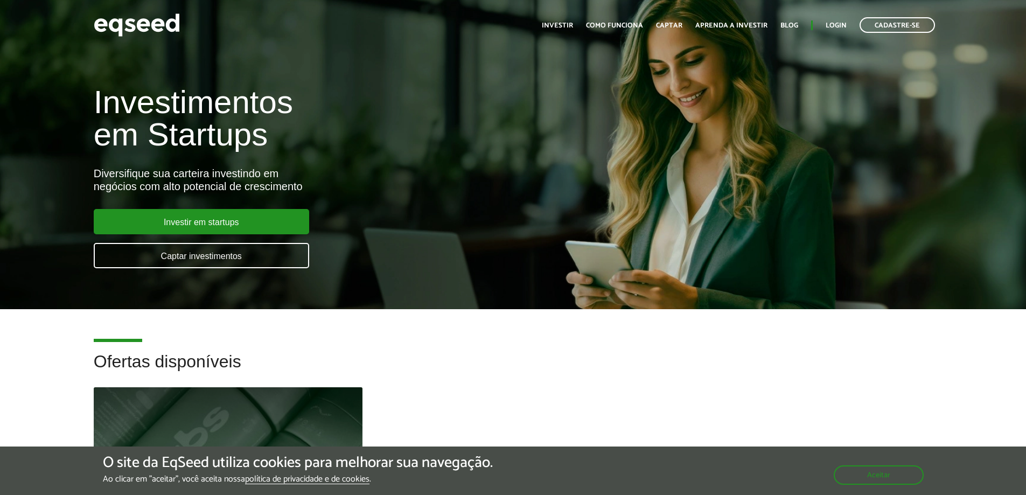 The width and height of the screenshot is (1026, 495). What do you see at coordinates (298, 479) in the screenshot?
I see `p: Ao clicar em "aceitar", você aceita nossa .` at bounding box center [298, 479].